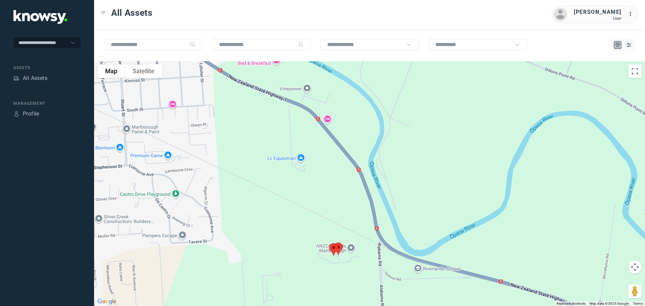  I want to click on button: Show street map, so click(111, 71).